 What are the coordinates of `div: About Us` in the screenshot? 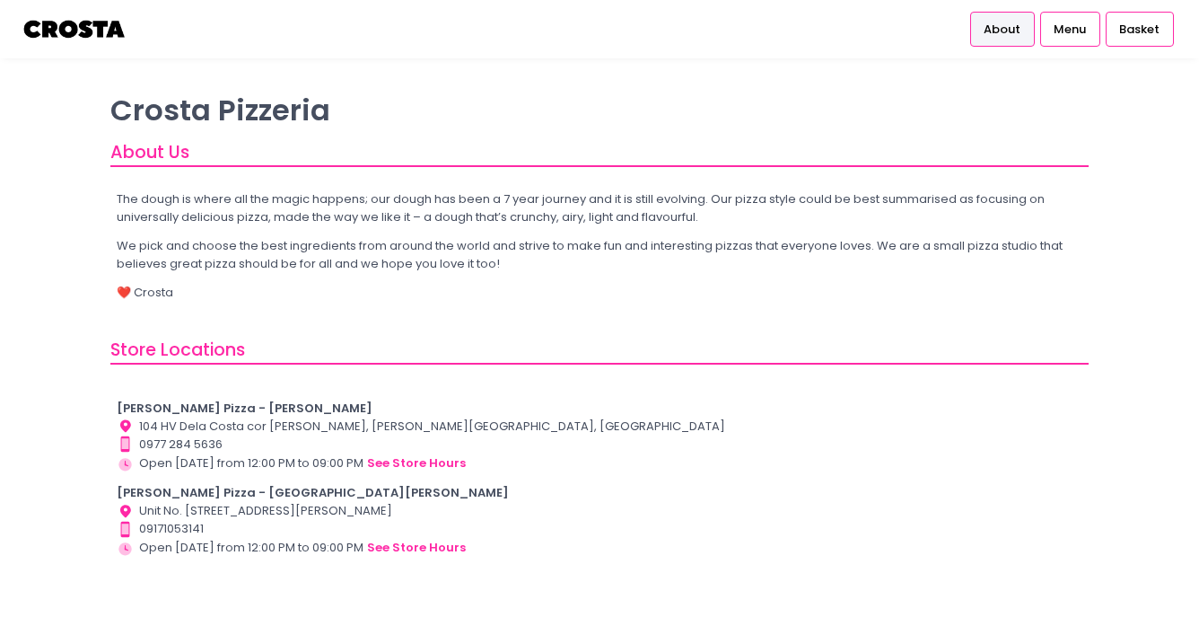 It's located at (600, 153).